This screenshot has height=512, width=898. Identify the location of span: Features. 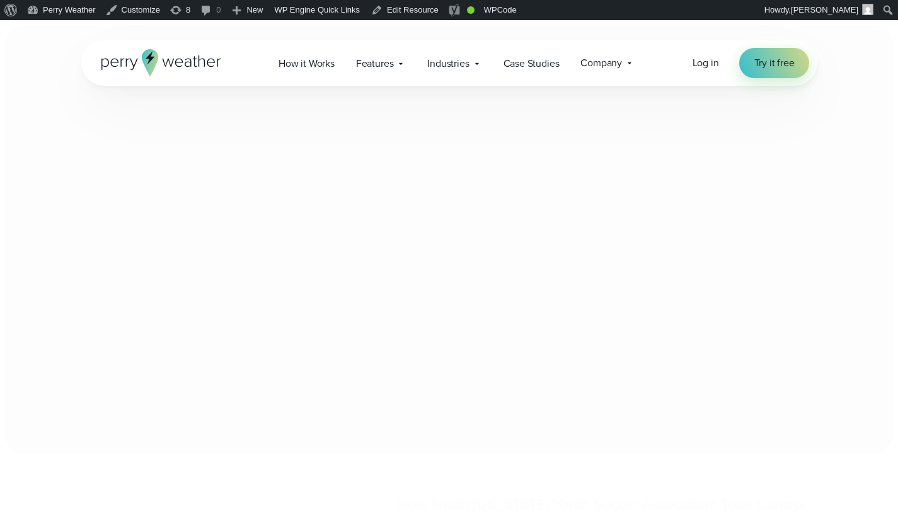
(375, 64).